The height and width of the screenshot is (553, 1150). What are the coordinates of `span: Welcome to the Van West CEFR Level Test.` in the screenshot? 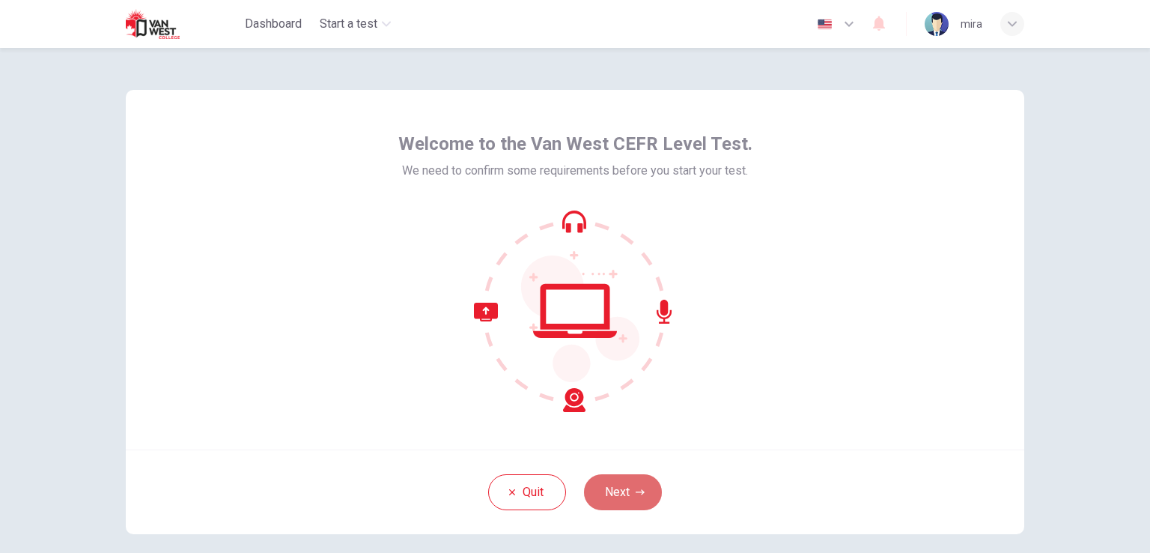 It's located at (575, 144).